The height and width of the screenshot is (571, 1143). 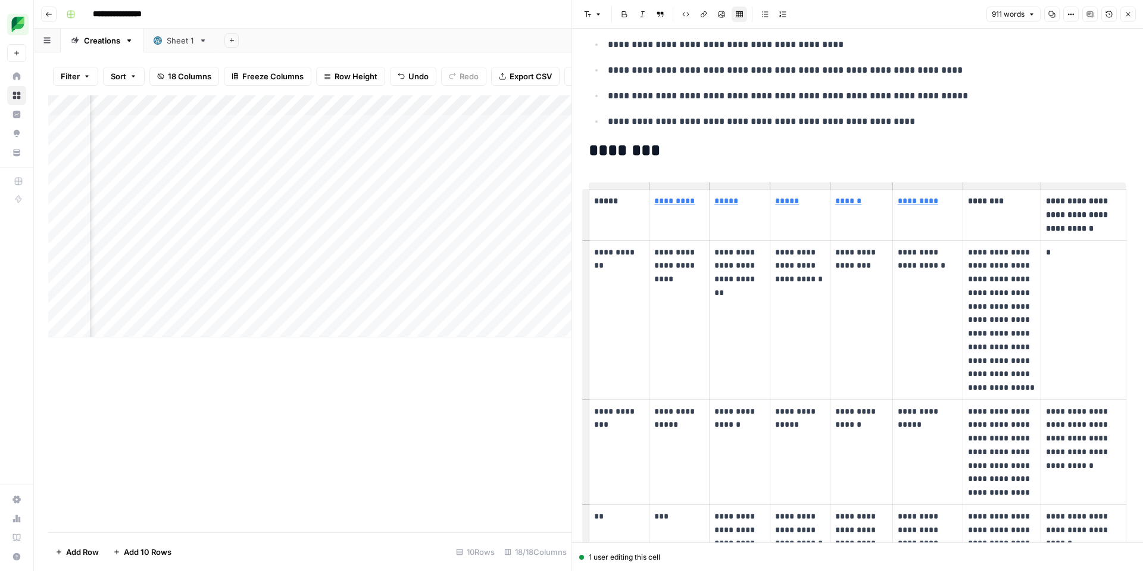 I want to click on div: Creations, so click(x=102, y=40).